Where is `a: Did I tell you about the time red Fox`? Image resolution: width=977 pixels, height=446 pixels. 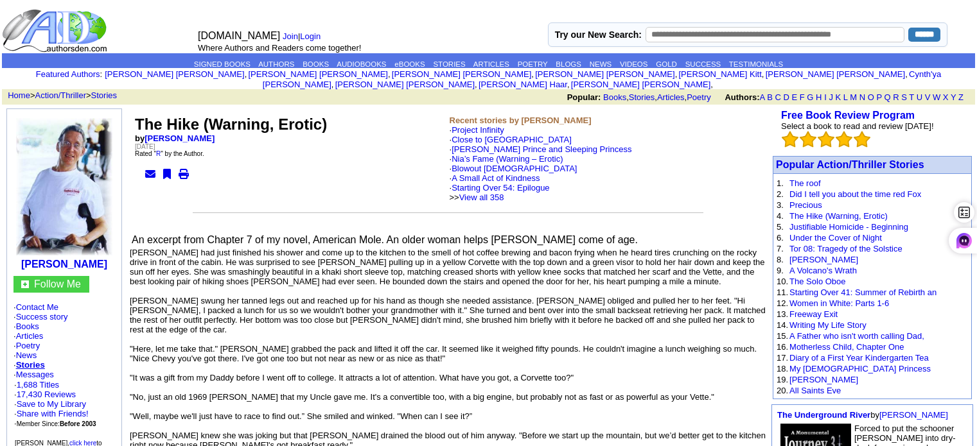 a: Did I tell you about the time red Fox is located at coordinates (855, 194).